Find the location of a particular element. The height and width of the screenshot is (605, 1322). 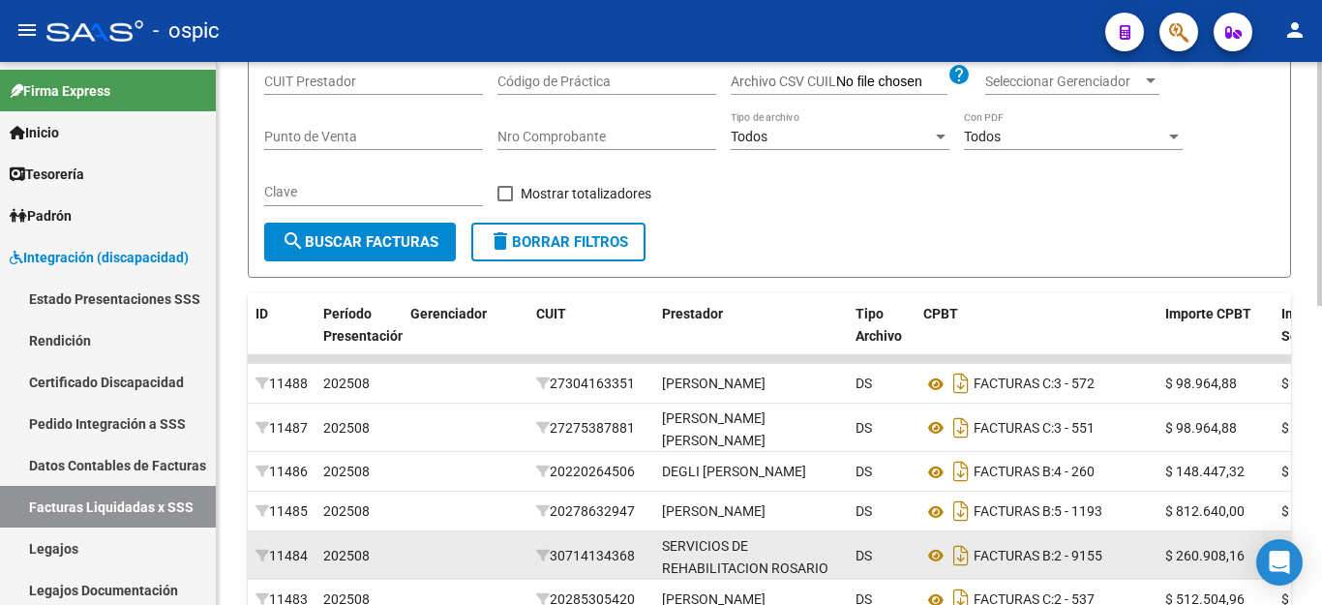

mat-icon: person is located at coordinates (1295, 30).